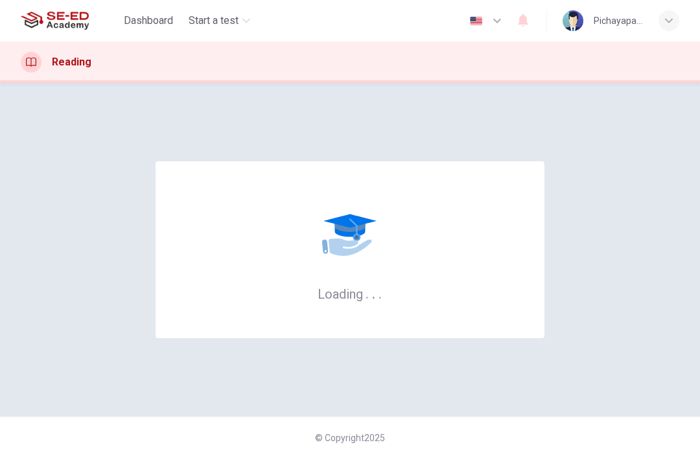  What do you see at coordinates (573, 21) in the screenshot?
I see `img: Profile picture` at bounding box center [573, 21].